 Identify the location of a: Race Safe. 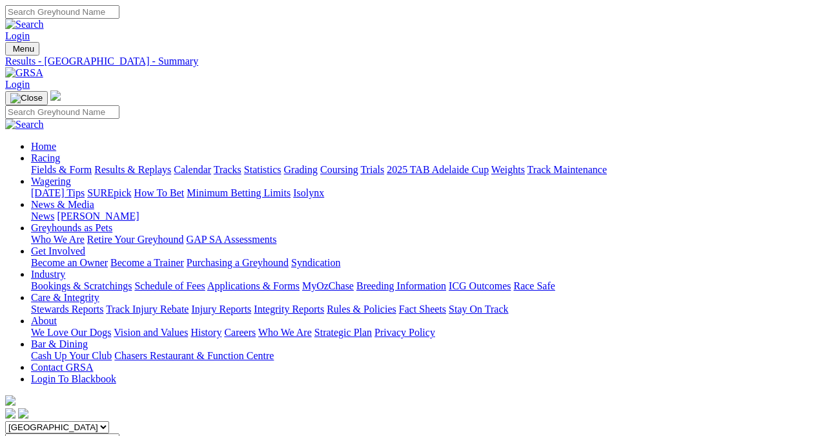
(534, 285).